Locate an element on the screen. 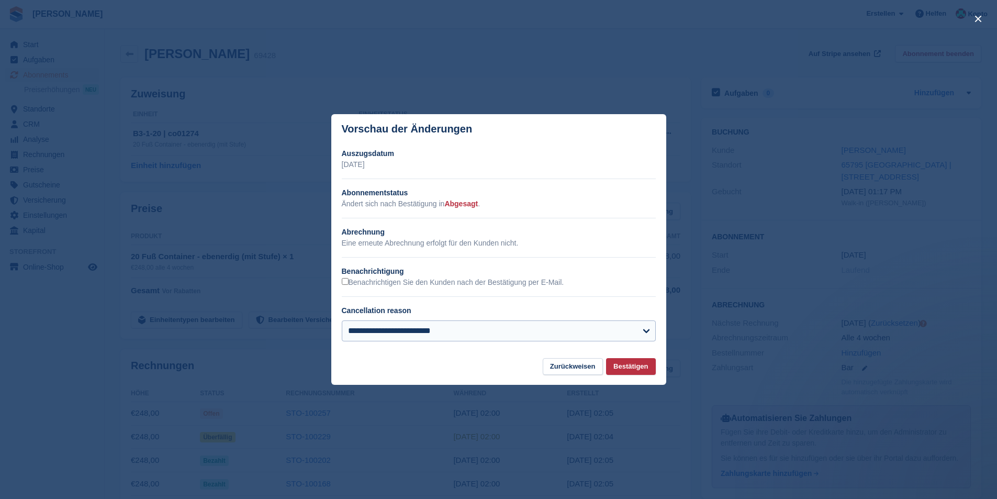 This screenshot has width=997, height=499. h2: Benachrichtigung is located at coordinates (499, 271).